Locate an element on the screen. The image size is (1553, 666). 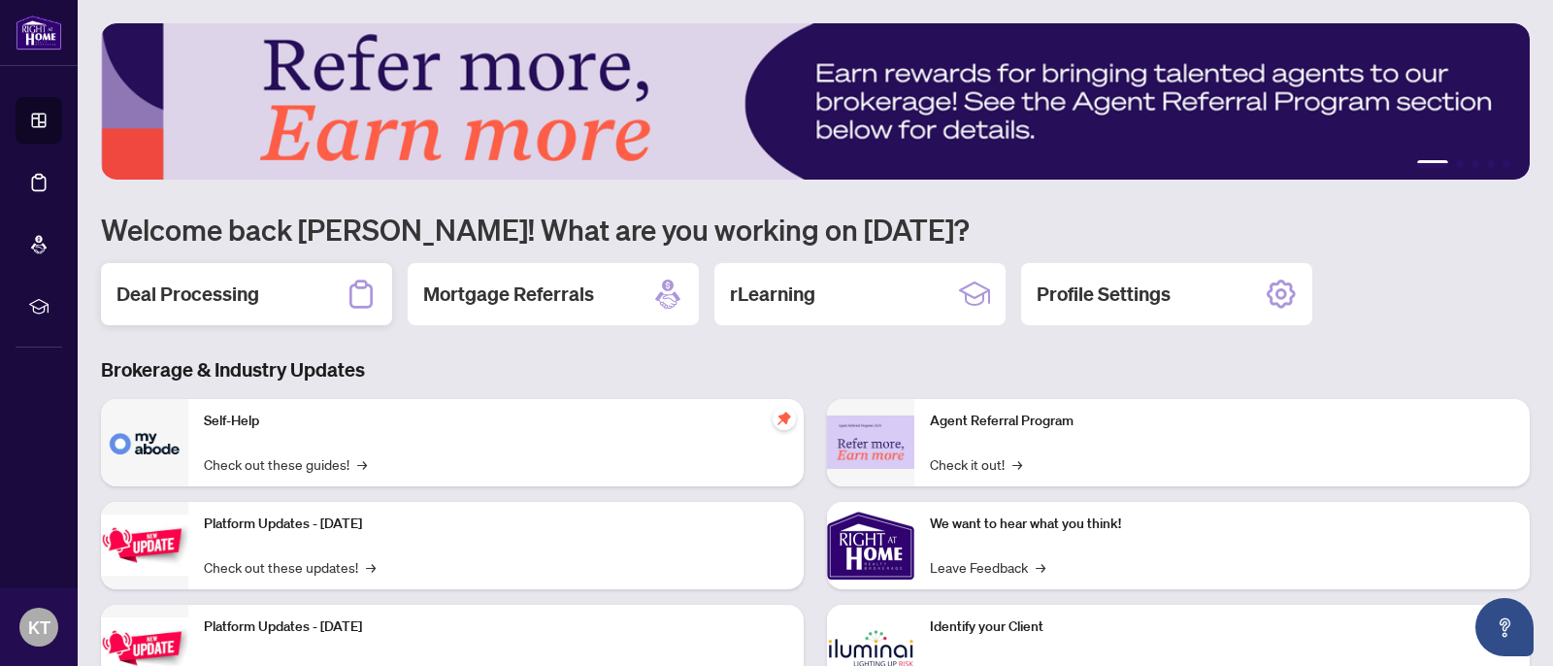
p: Identify your Client is located at coordinates (1222, 627).